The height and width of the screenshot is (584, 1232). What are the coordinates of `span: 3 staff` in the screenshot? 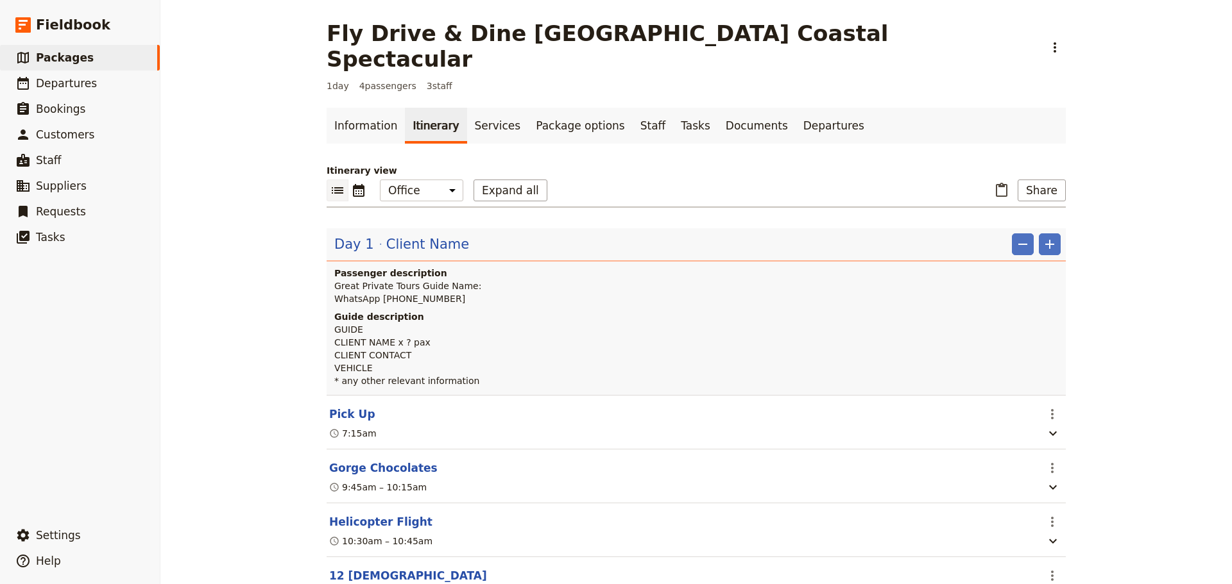 It's located at (439, 86).